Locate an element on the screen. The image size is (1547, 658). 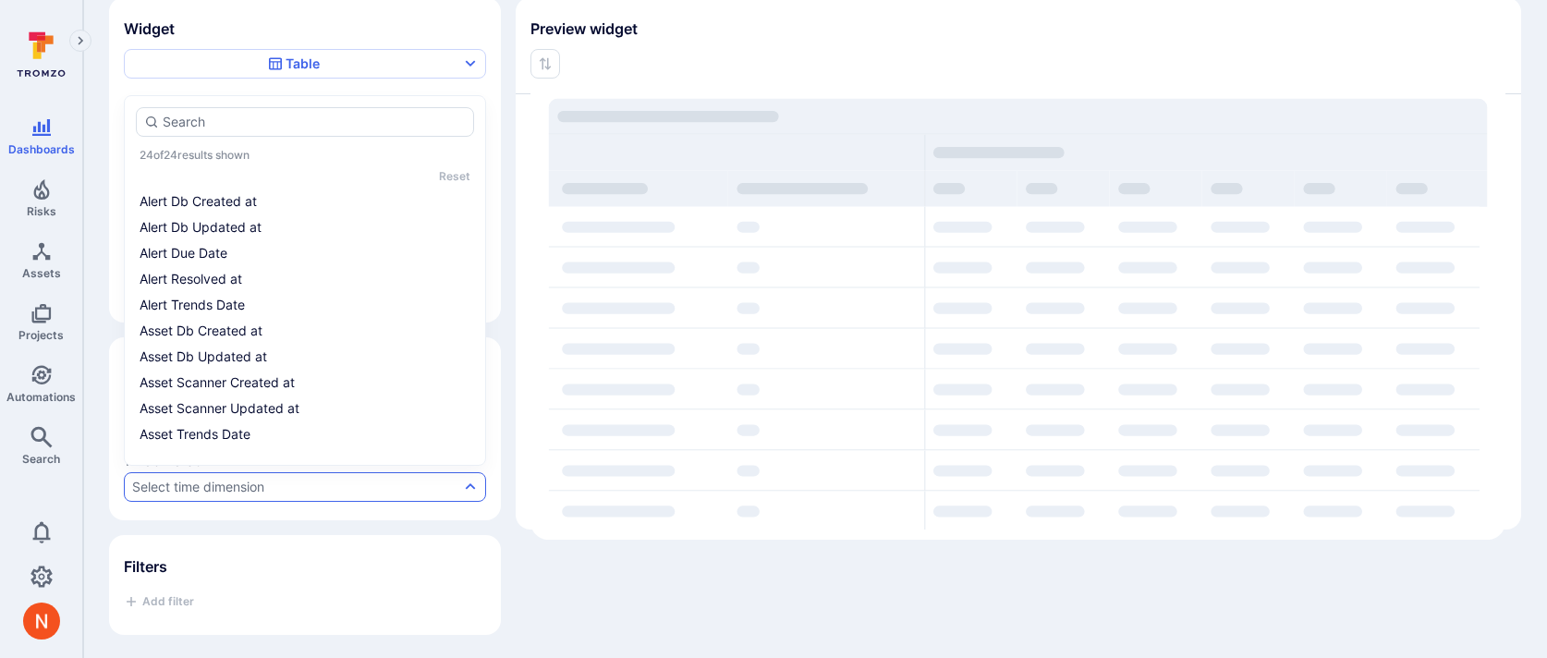
span: Preview widget is located at coordinates (1018, 29).